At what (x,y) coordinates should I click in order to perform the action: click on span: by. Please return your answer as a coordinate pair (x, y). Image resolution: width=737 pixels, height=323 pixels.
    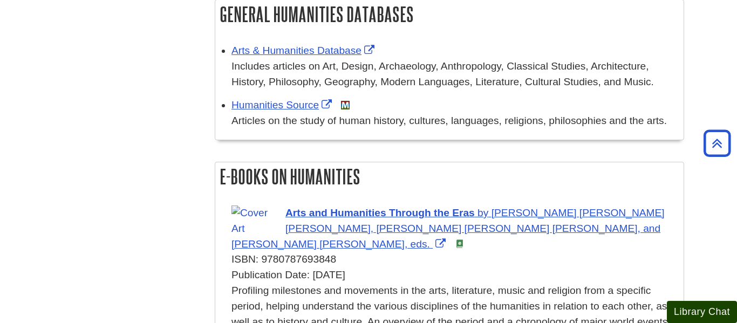
    Looking at the image, I should click on (483, 212).